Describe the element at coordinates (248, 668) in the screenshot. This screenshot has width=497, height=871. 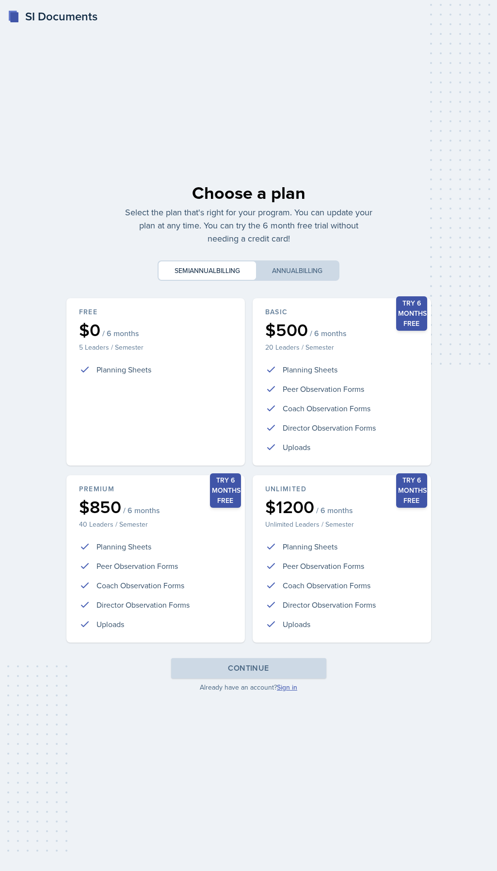
I see `div: Continue` at that location.